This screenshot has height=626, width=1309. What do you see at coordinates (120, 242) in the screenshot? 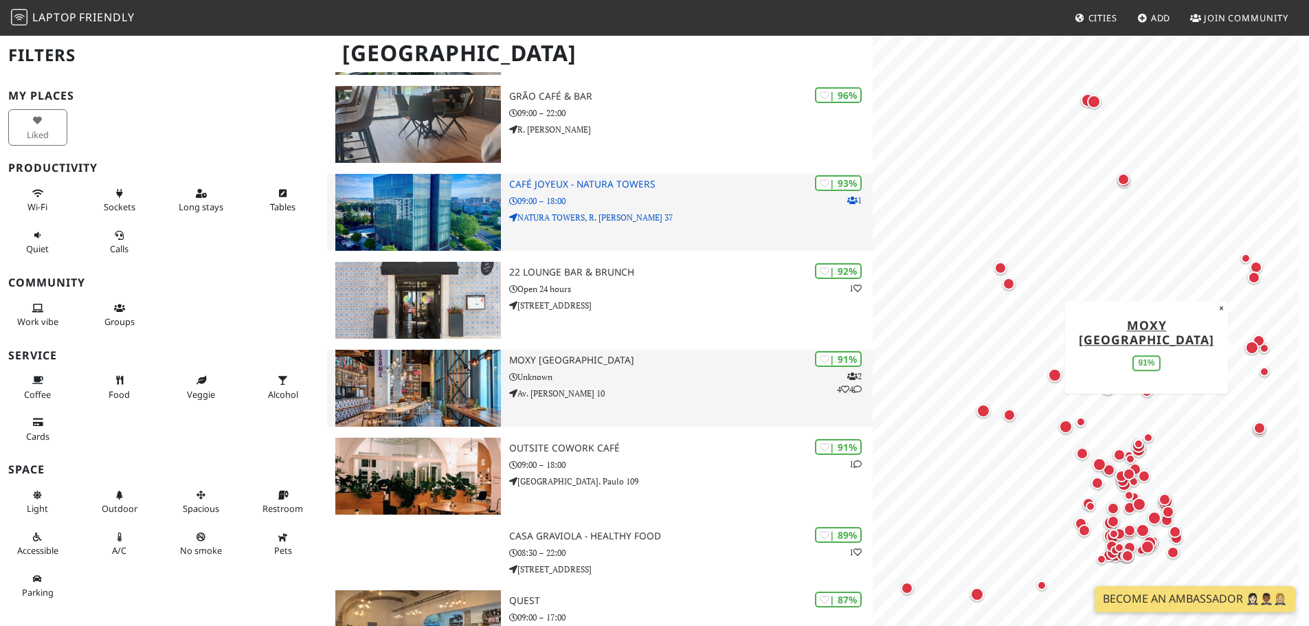
I see `button: Calls` at bounding box center [120, 242].